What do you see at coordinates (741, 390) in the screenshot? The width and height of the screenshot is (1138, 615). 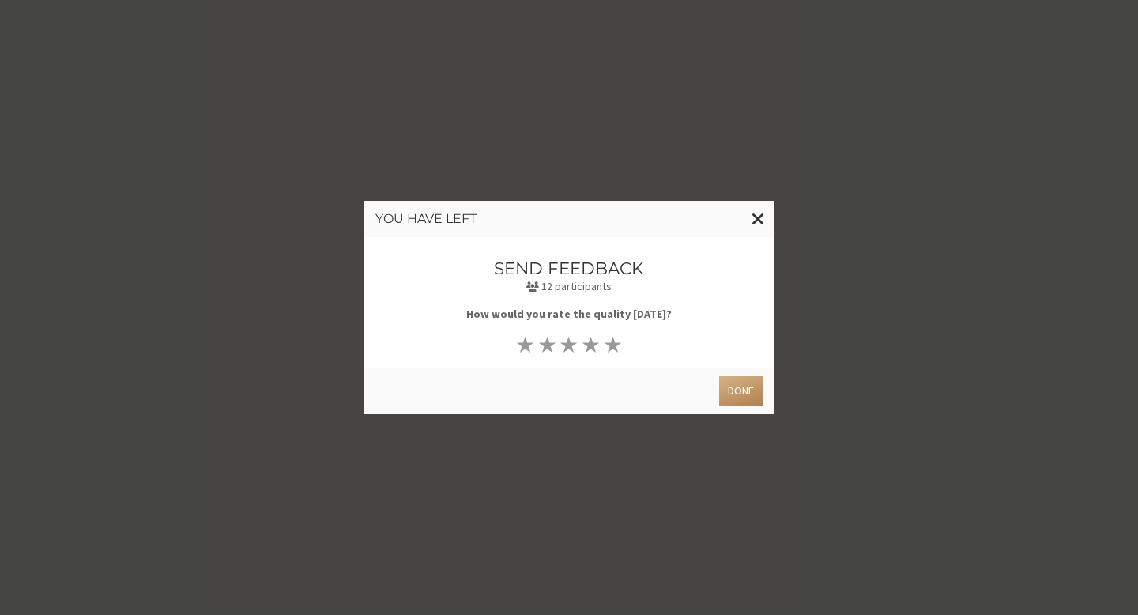 I see `button: Done` at bounding box center [741, 390].